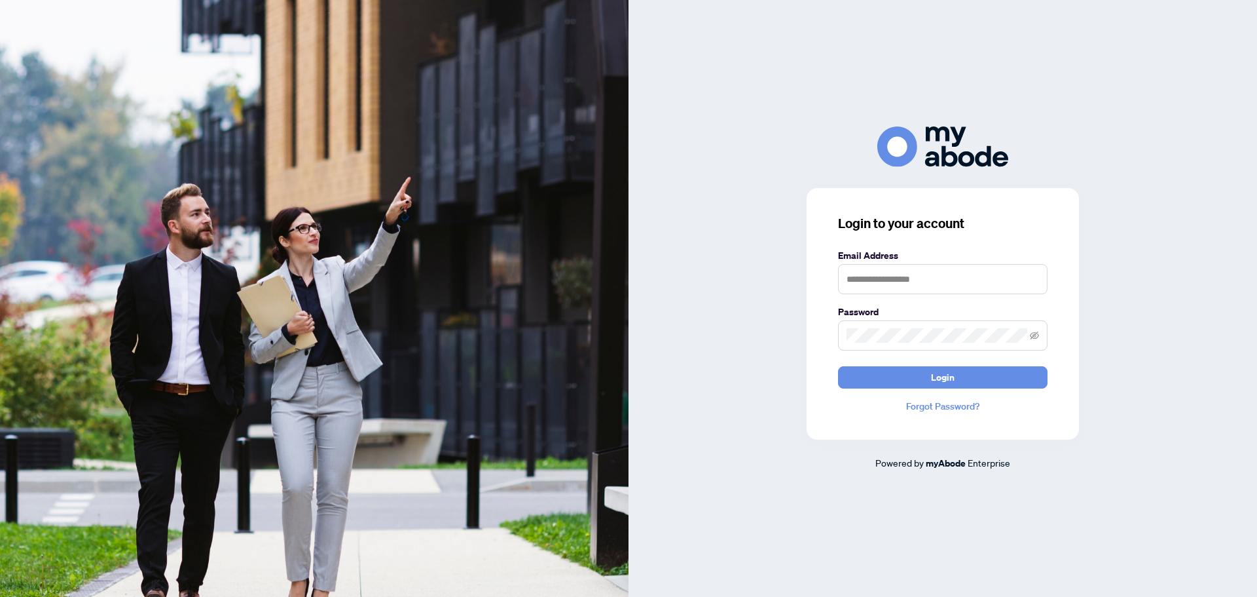  What do you see at coordinates (943, 377) in the screenshot?
I see `span: Login` at bounding box center [943, 377].